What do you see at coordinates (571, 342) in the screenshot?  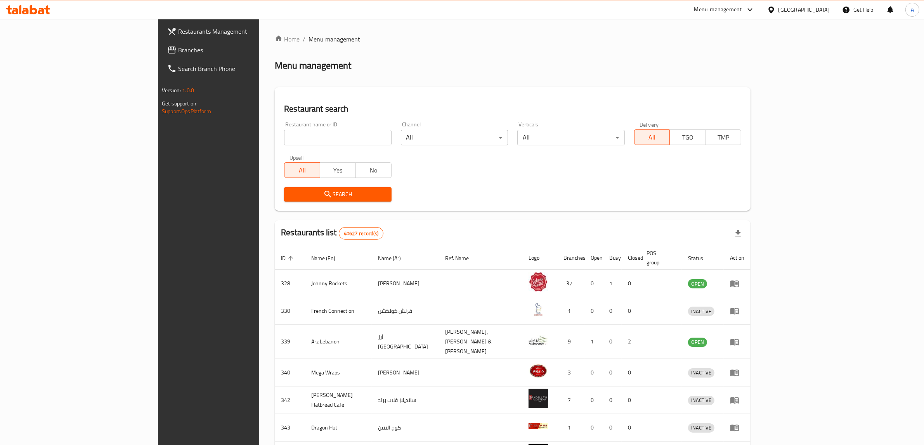 I see `td: 9` at bounding box center [571, 342].